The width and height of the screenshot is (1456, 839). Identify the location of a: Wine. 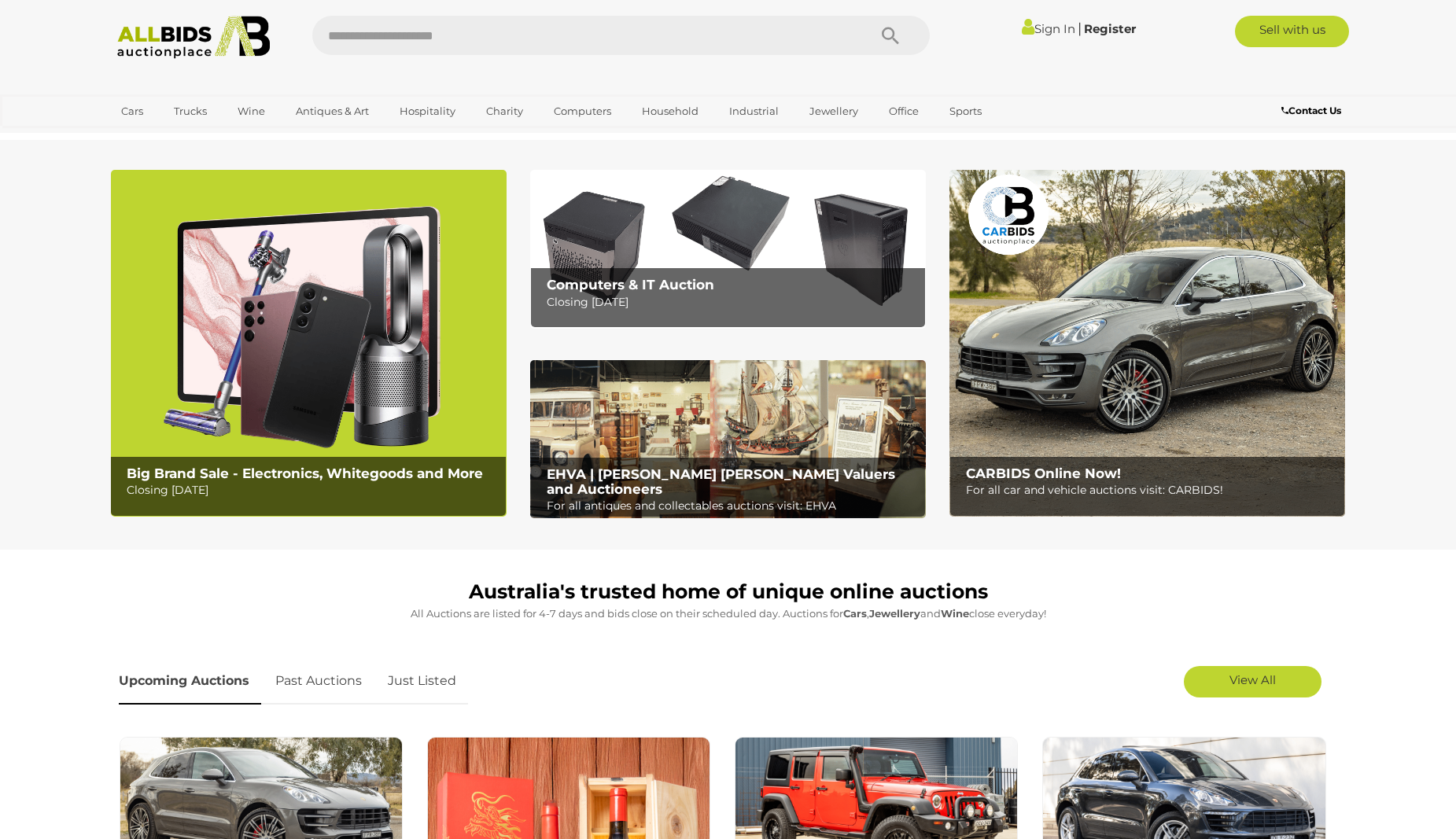
(251, 111).